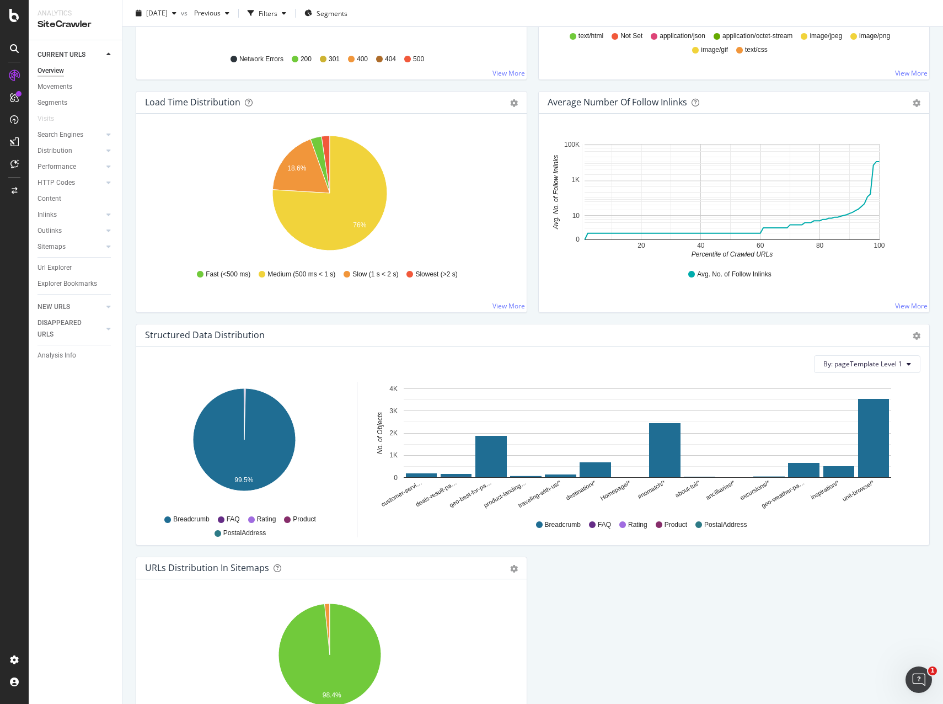 Image resolution: width=943 pixels, height=704 pixels. I want to click on a: Segments, so click(76, 103).